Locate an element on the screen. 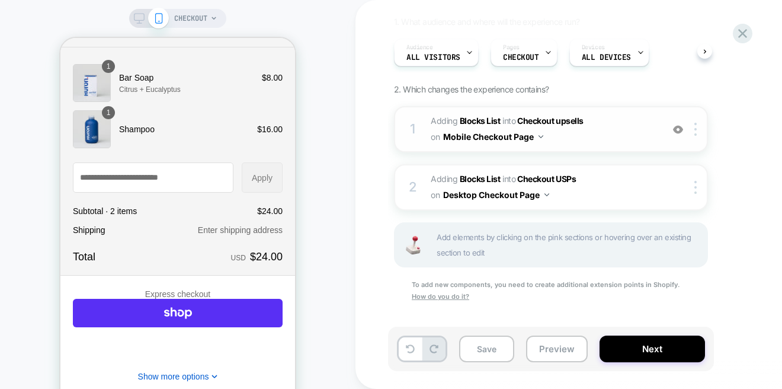 The image size is (782, 389). span: All Visitors is located at coordinates (433, 57).